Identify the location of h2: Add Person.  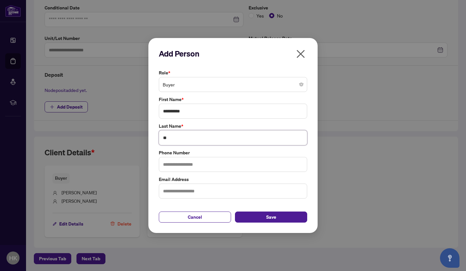
(233, 54).